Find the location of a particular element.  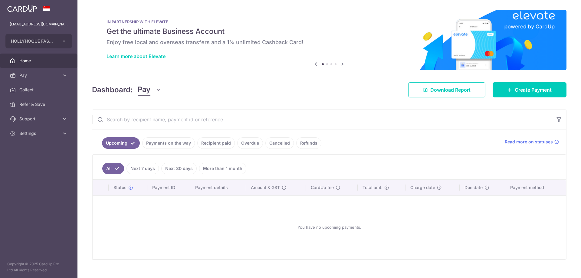

a: Next 30 days is located at coordinates (179, 169).